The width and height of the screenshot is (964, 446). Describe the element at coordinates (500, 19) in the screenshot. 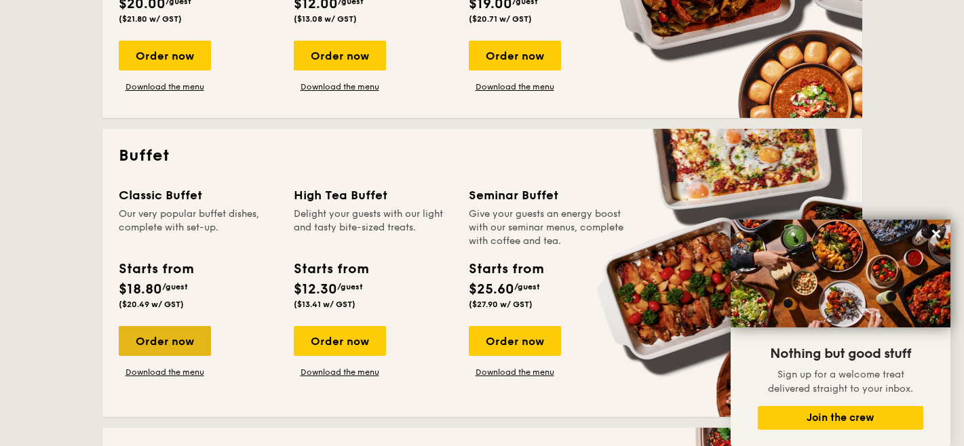

I see `span: ($20.71 w/ GST)` at that location.